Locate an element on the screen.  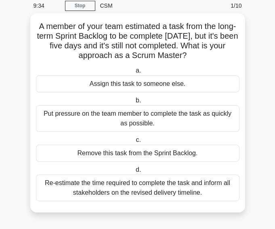
span: b. is located at coordinates (138, 100).